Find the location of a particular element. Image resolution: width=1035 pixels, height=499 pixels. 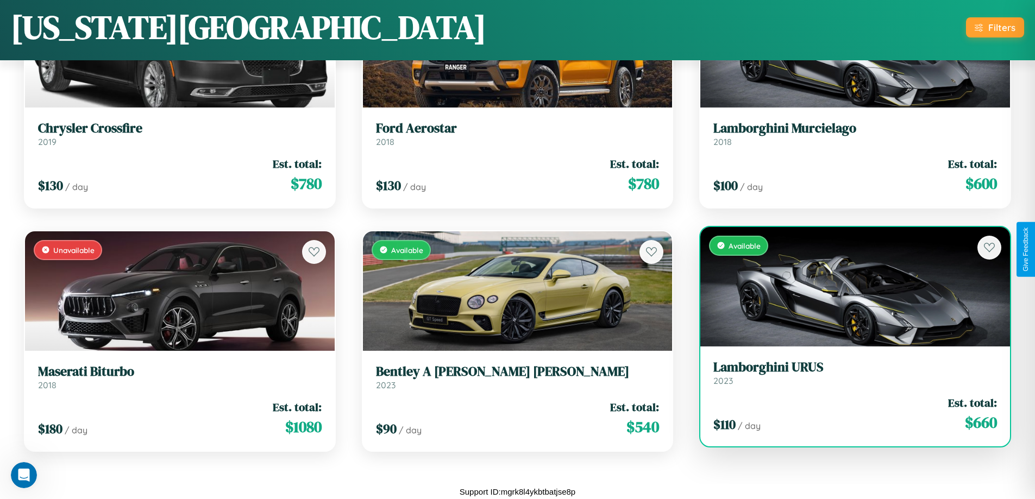

div: Give Feedback is located at coordinates (1025, 249).